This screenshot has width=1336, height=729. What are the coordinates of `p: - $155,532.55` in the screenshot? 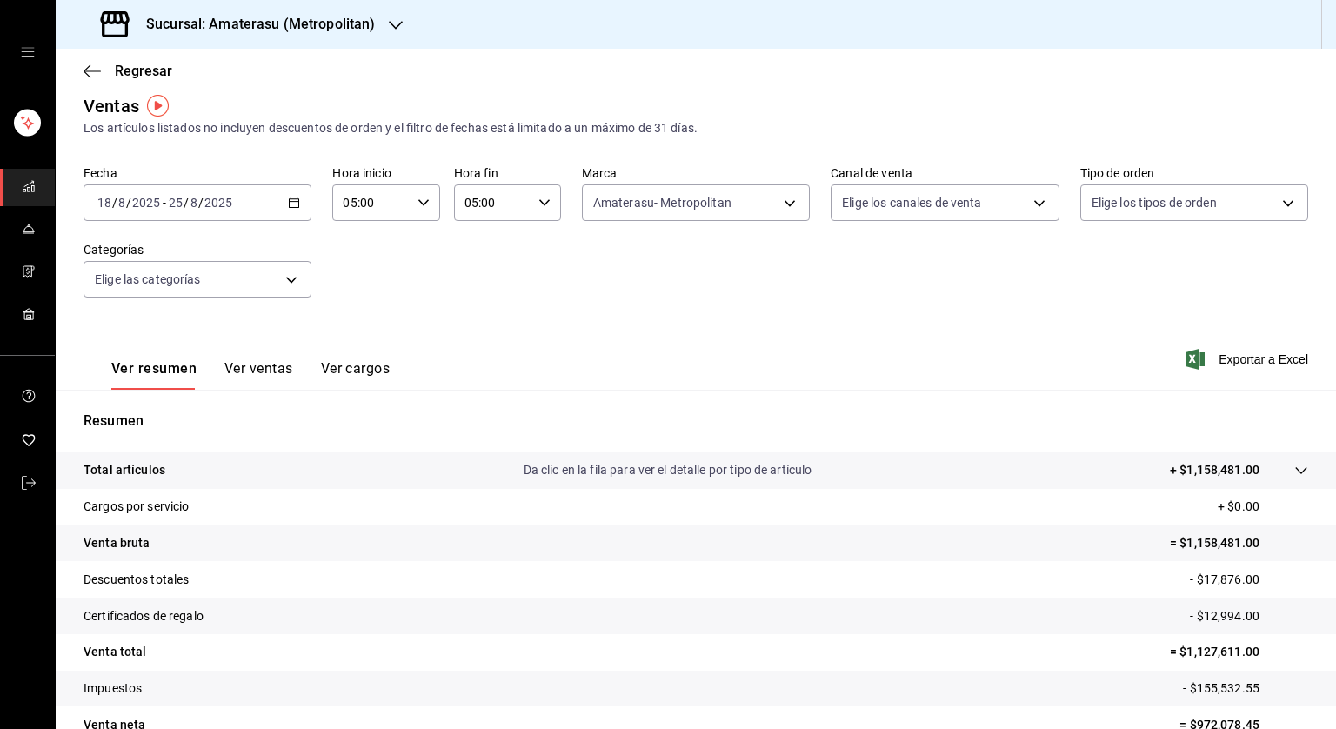 It's located at (1245, 688).